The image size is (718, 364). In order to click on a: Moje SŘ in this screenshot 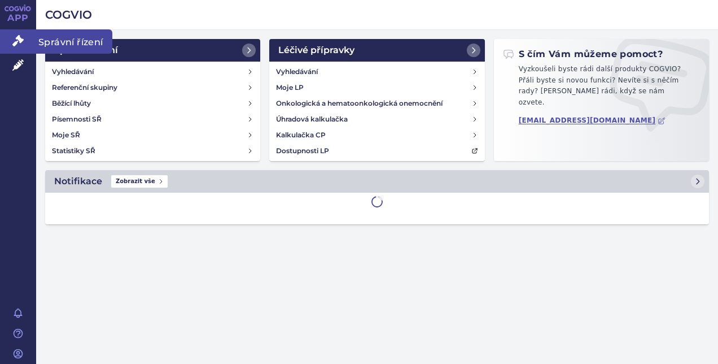, I will do `click(152, 135)`.